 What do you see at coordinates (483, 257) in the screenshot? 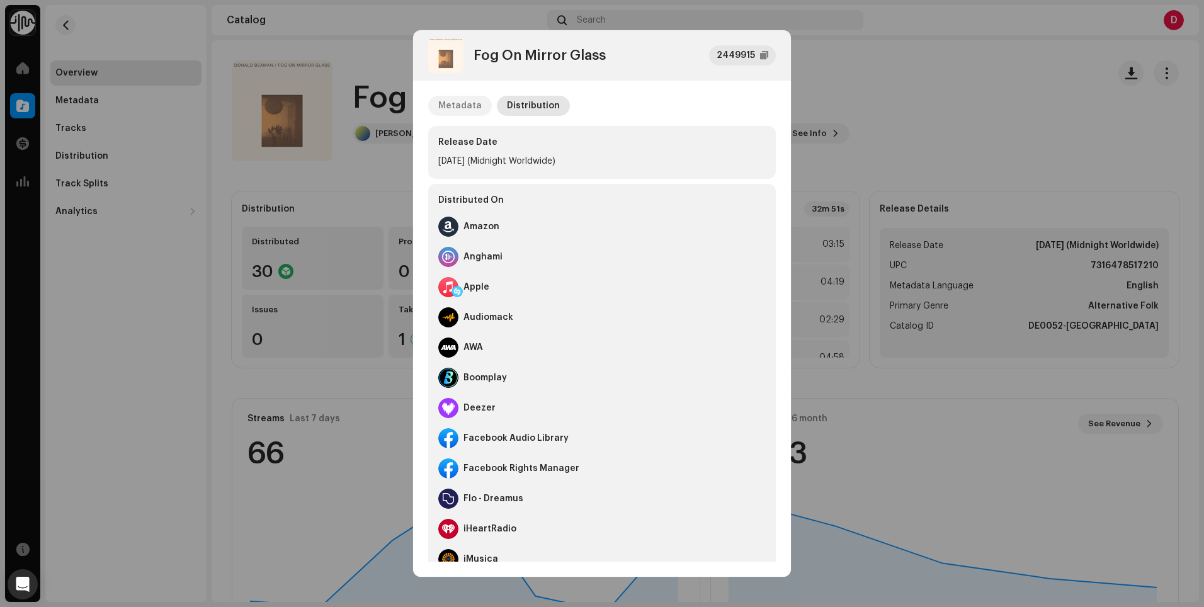
I see `div: Anghami` at bounding box center [483, 257].